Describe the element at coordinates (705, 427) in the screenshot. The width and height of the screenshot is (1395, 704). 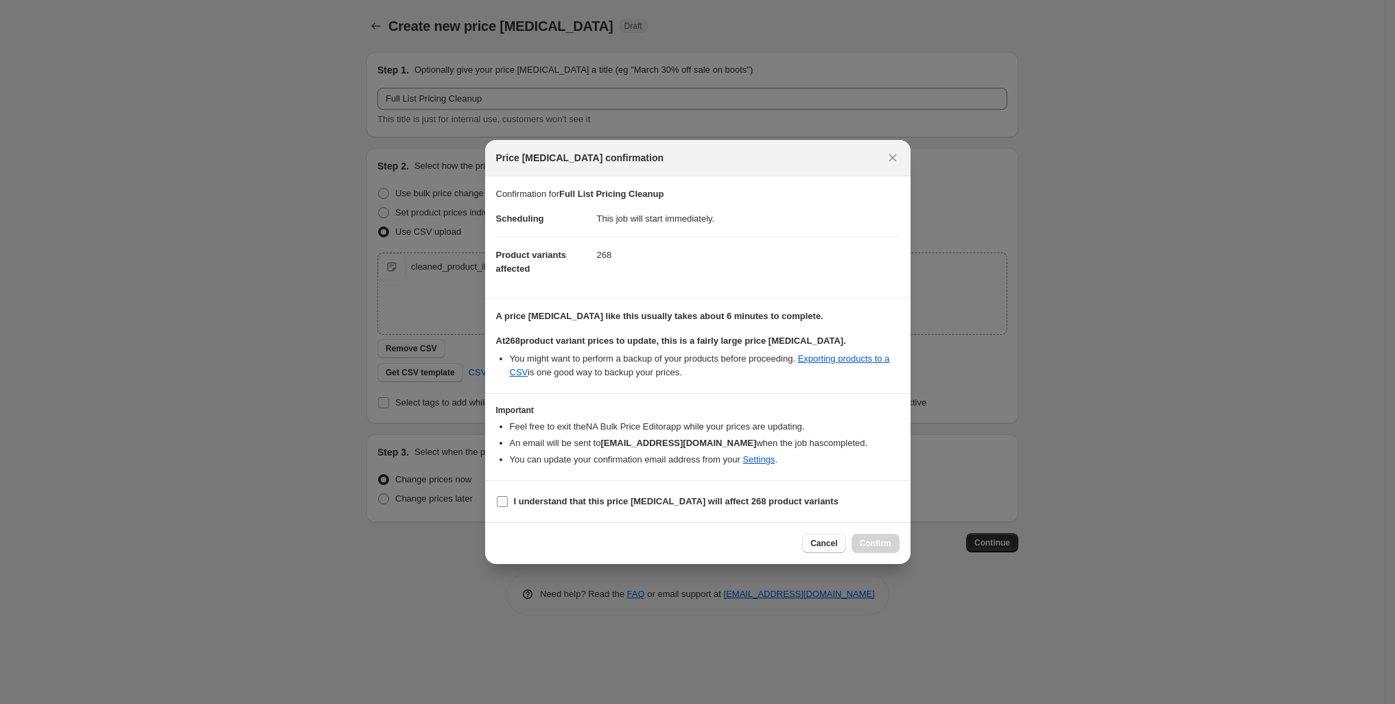
I see `li: Feel free to exit the NA Bulk Price Editor app while your prices are updating.` at that location.